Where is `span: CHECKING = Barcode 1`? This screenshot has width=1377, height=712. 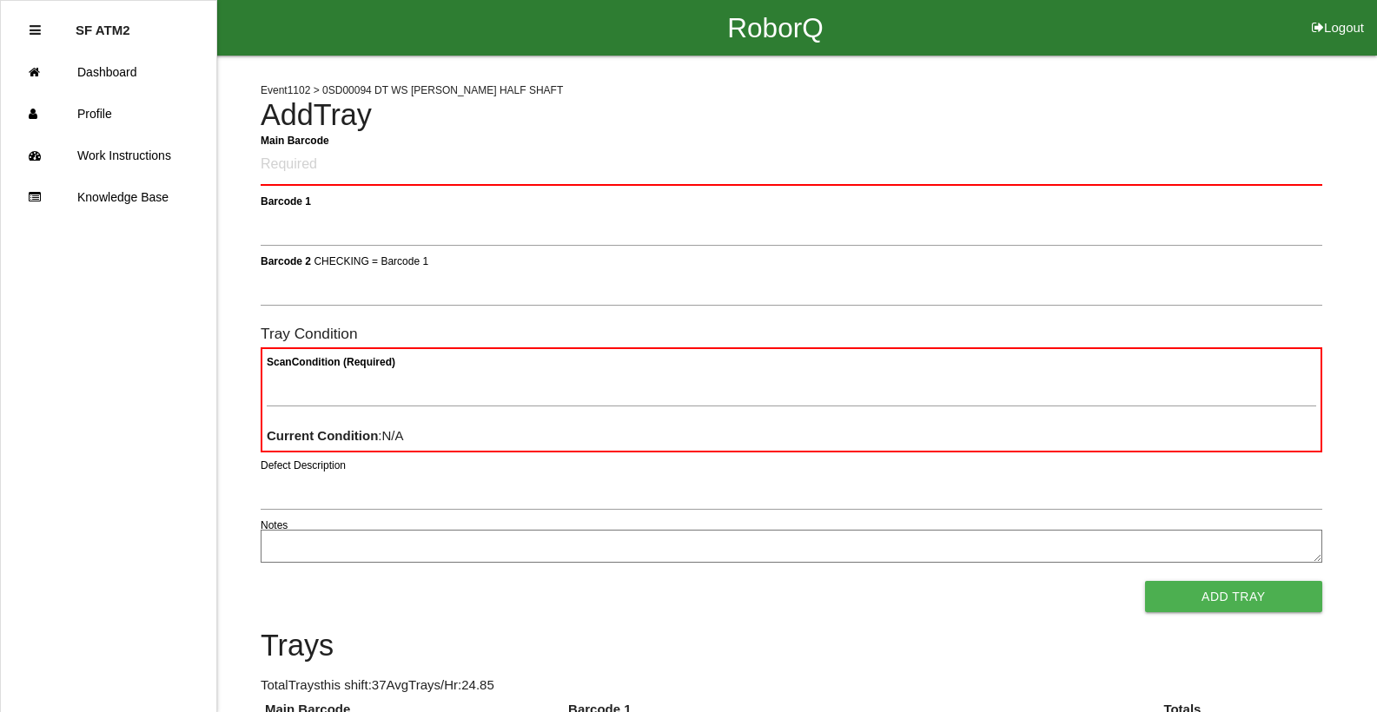 span: CHECKING = Barcode 1 is located at coordinates (371, 261).